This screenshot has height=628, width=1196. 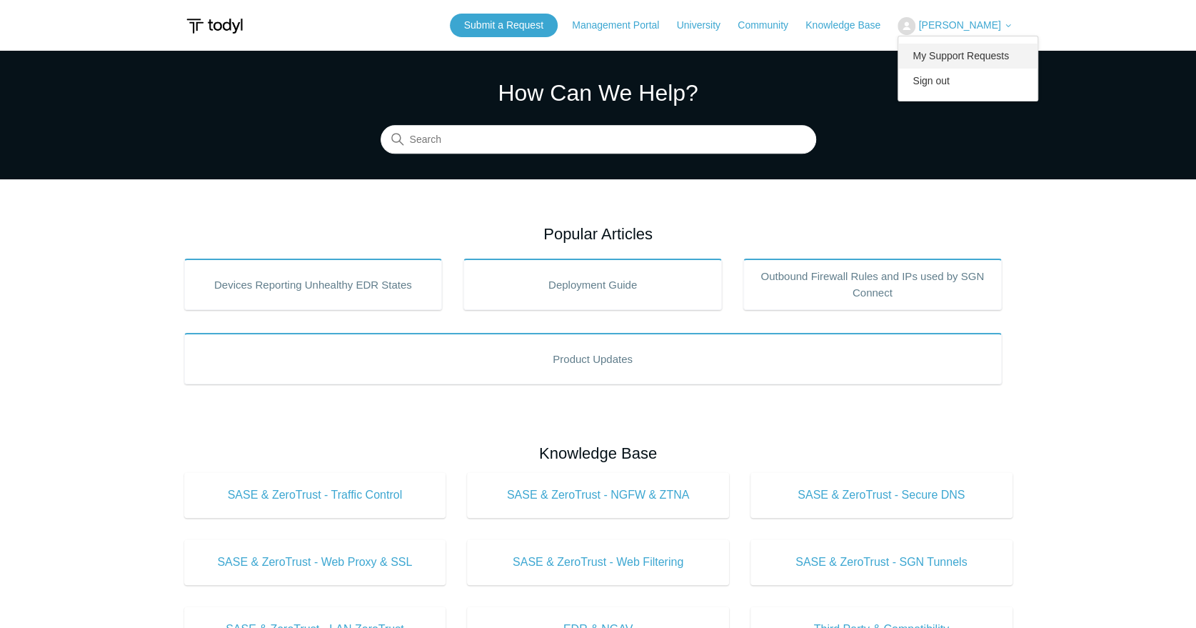 What do you see at coordinates (598, 93) in the screenshot?
I see `h1: How Can We Help?` at bounding box center [598, 93].